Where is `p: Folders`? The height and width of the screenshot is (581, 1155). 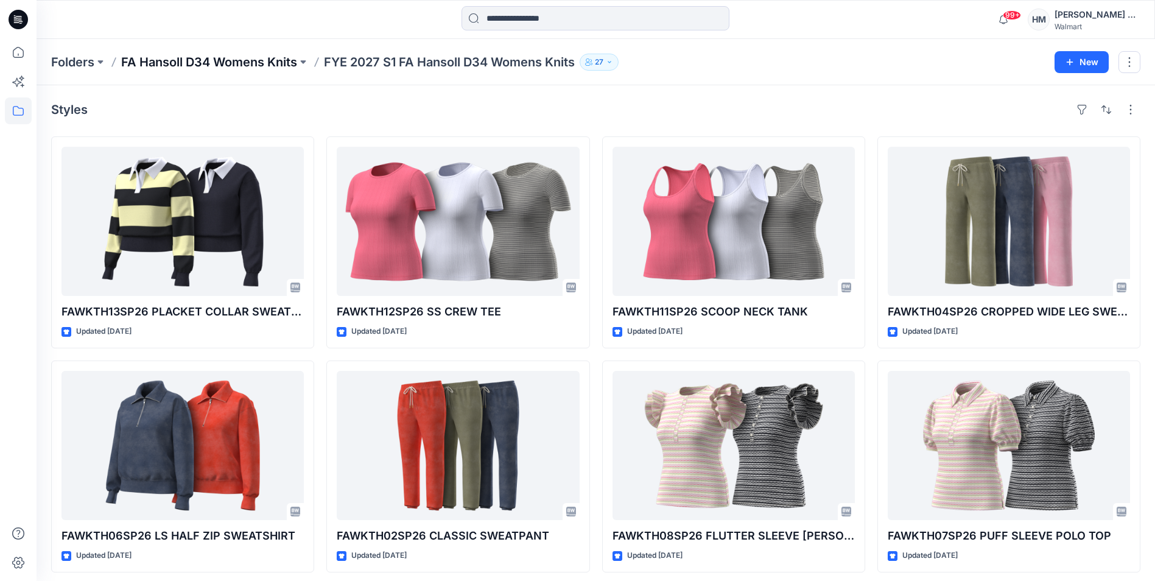 p: Folders is located at coordinates (72, 62).